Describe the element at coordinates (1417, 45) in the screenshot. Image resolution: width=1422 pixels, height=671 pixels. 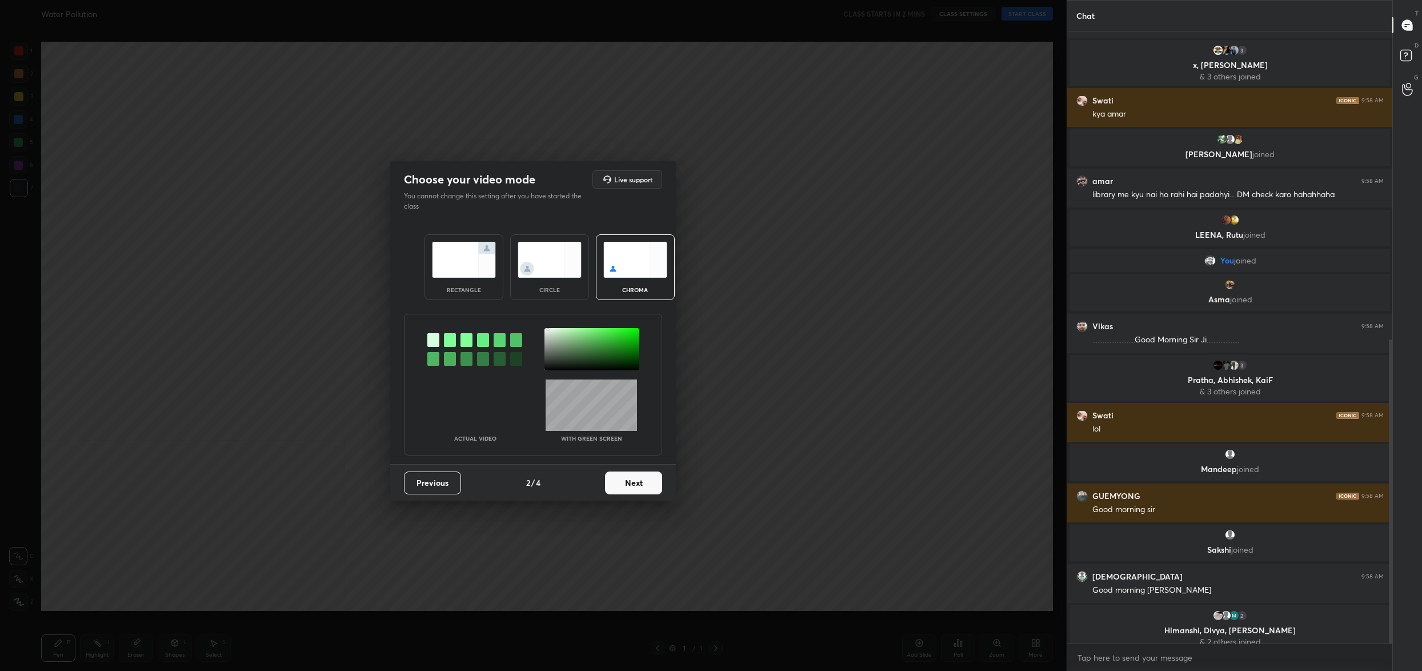
I see `p: D` at that location.